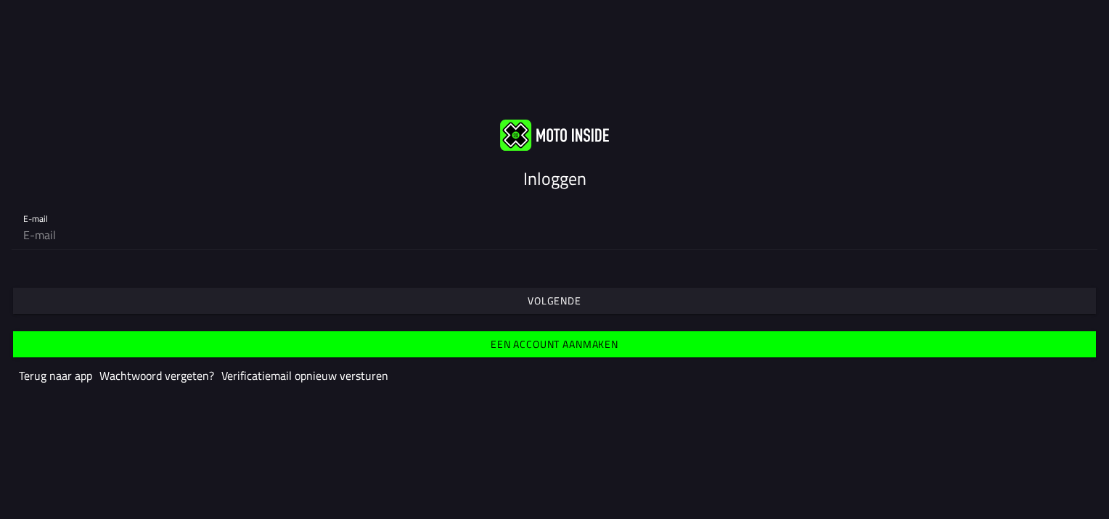 The width and height of the screenshot is (1109, 519). I want to click on ion-text: Wachtwoord vergeten?, so click(157, 376).